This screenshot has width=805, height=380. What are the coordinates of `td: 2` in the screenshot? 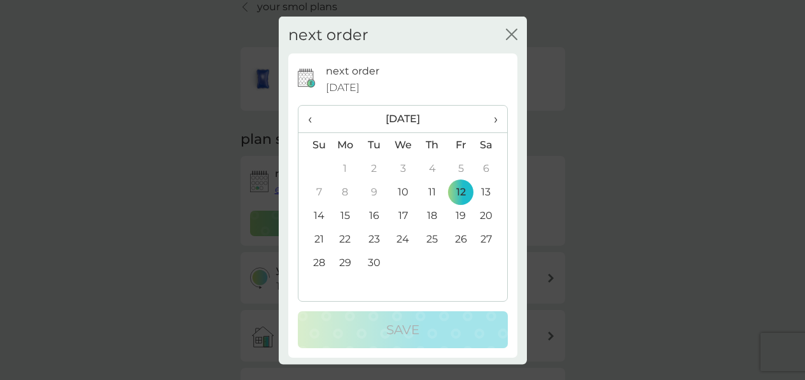 It's located at (374, 168).